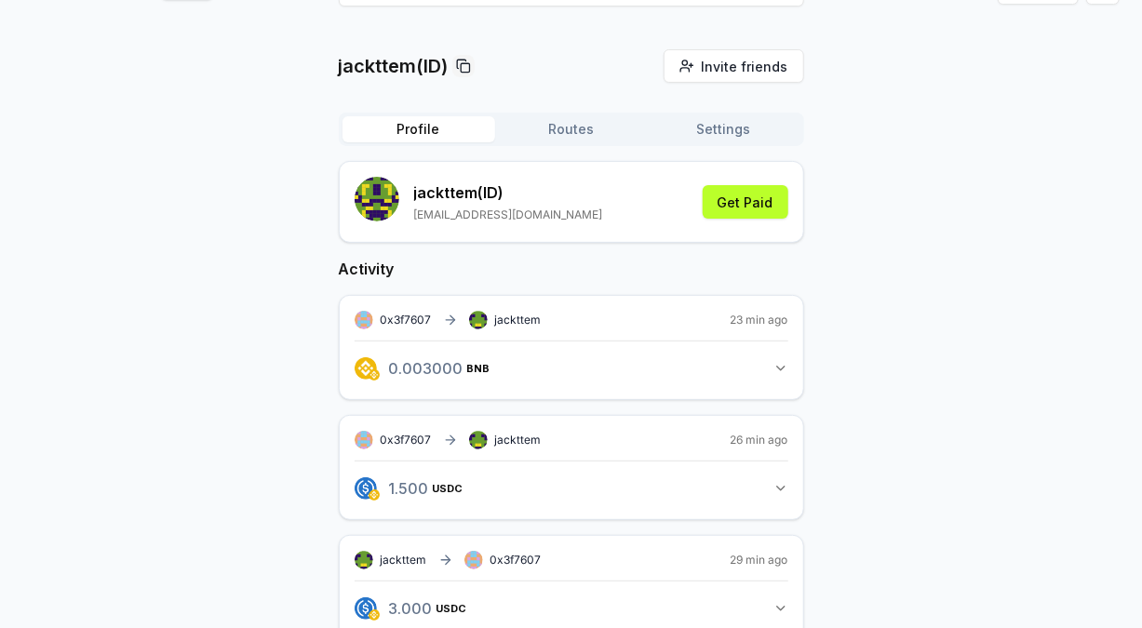 The width and height of the screenshot is (1142, 628). I want to click on h2: Activity, so click(572, 269).